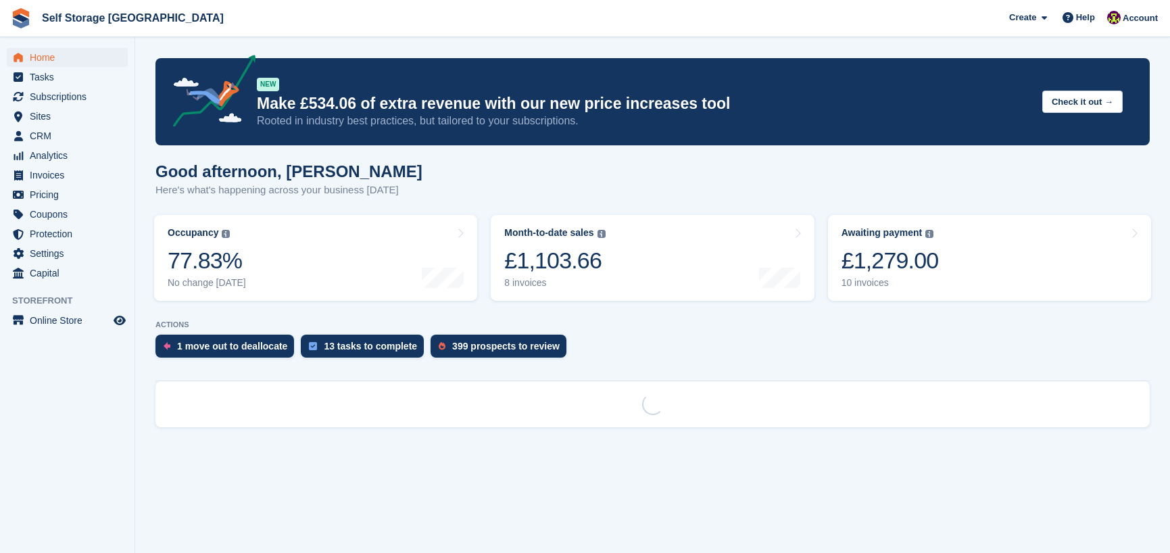 This screenshot has height=553, width=1170. I want to click on button: Check it out →, so click(1083, 101).